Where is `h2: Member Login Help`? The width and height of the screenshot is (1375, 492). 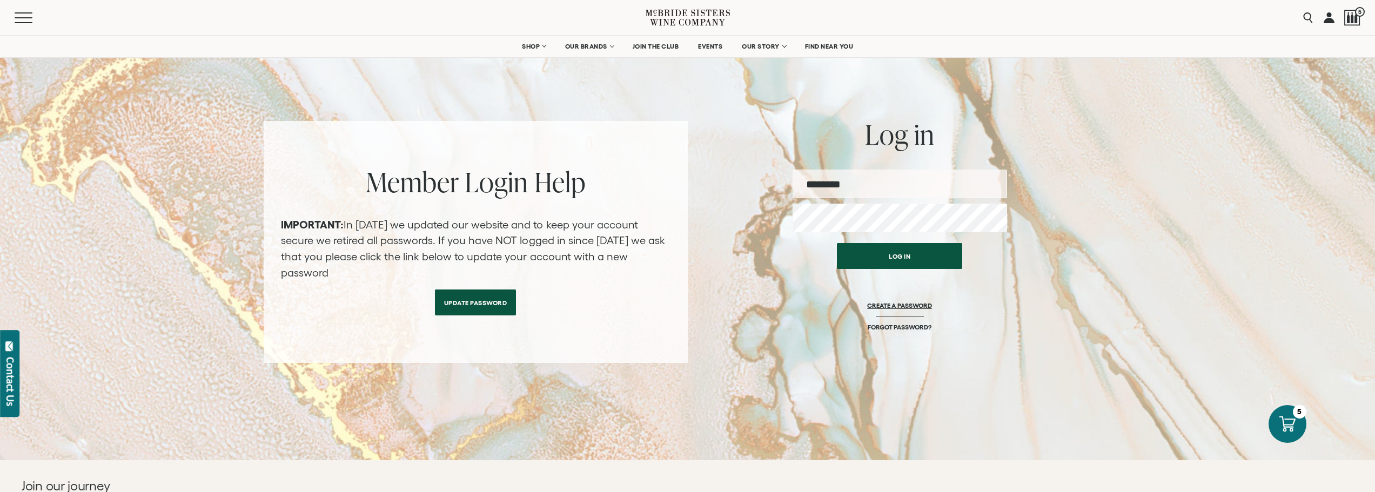 h2: Member Login Help is located at coordinates (476, 182).